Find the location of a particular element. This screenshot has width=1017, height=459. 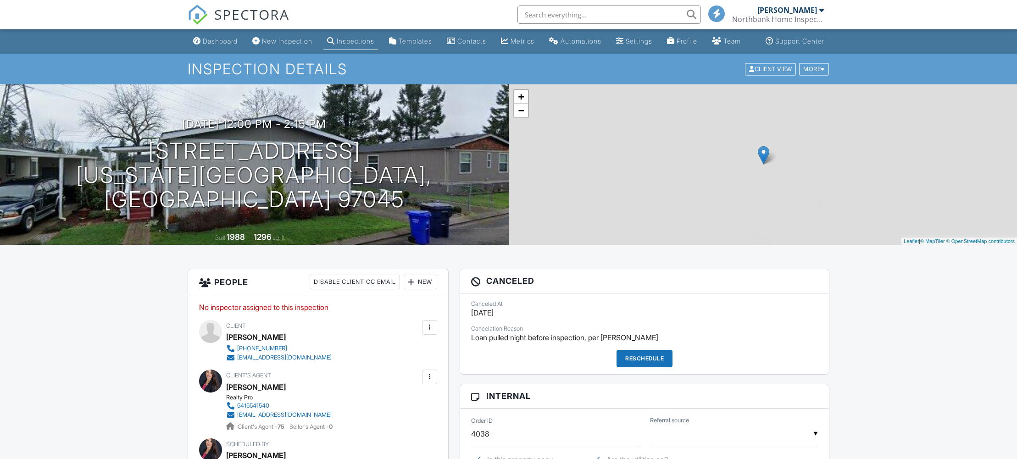

label: Order ID is located at coordinates (481, 421).